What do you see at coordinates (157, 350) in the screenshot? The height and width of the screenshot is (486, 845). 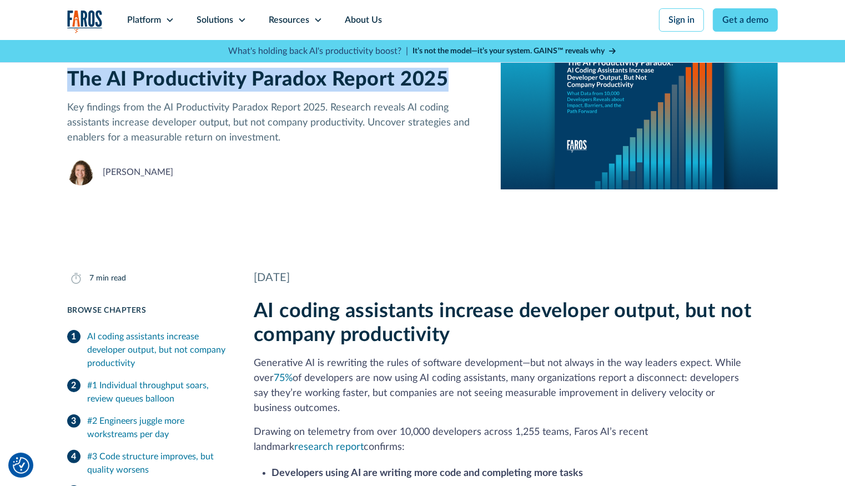 I see `div: AI coding assistants increase developer output, but not company productivity` at bounding box center [157, 350].